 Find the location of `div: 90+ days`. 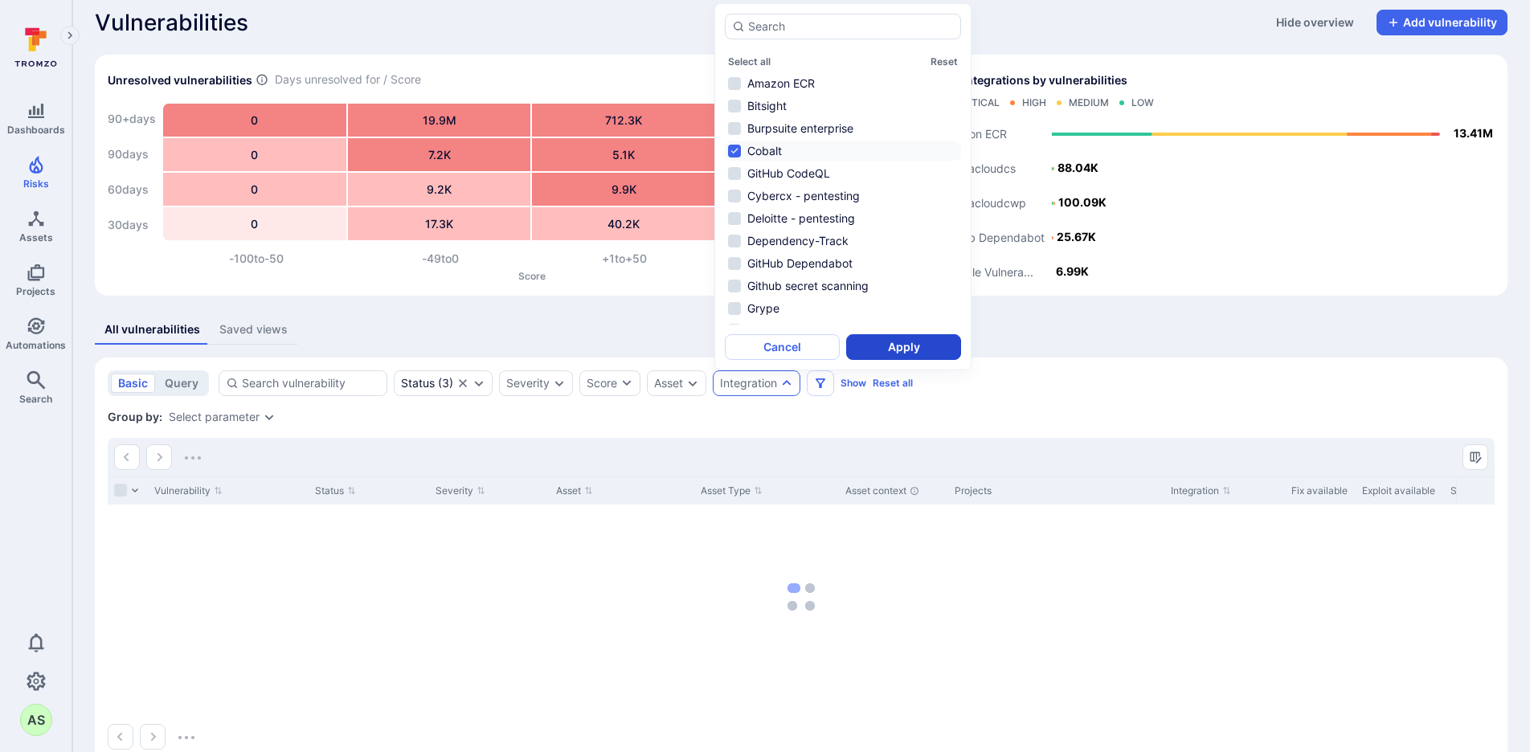

div: 90+ days is located at coordinates (132, 119).